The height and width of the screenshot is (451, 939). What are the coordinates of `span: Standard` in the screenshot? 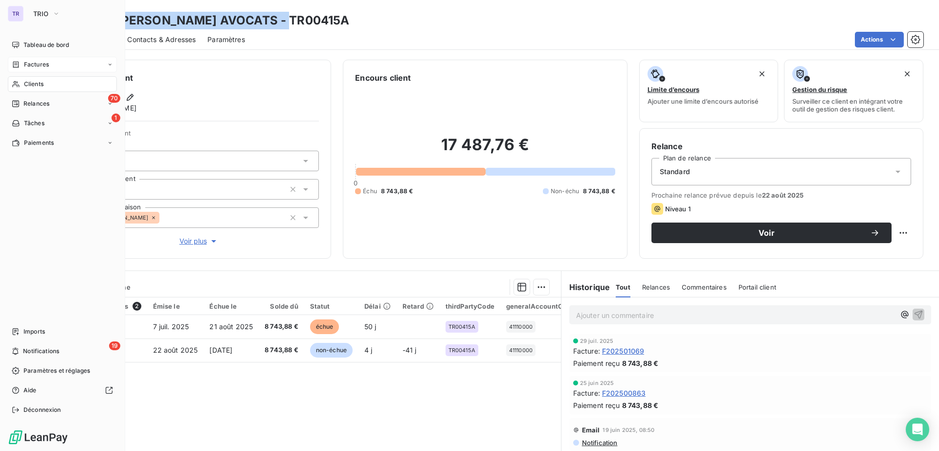 It's located at (675, 172).